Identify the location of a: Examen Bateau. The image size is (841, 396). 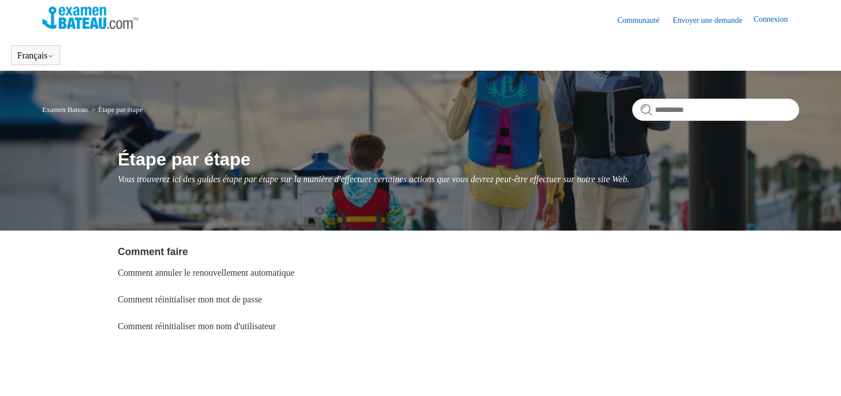
(65, 109).